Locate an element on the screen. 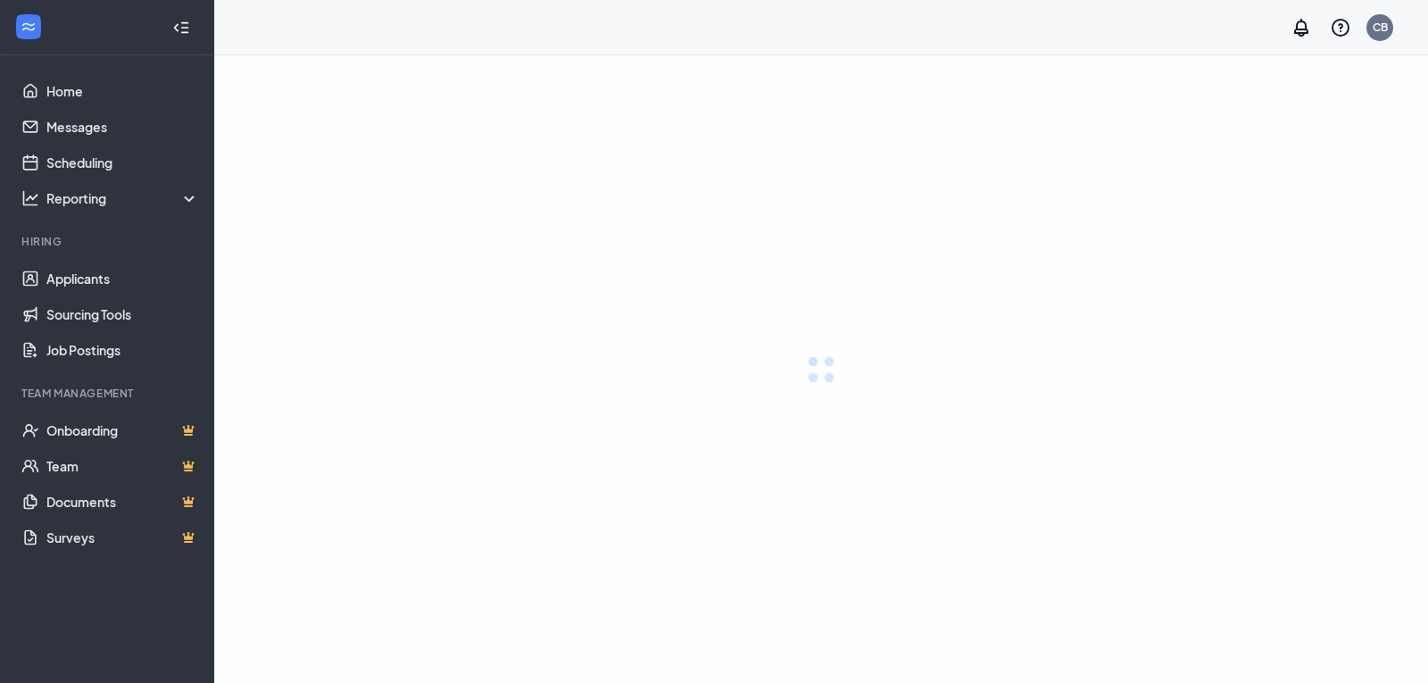 This screenshot has height=683, width=1428. a: TeamCrown is located at coordinates (122, 466).